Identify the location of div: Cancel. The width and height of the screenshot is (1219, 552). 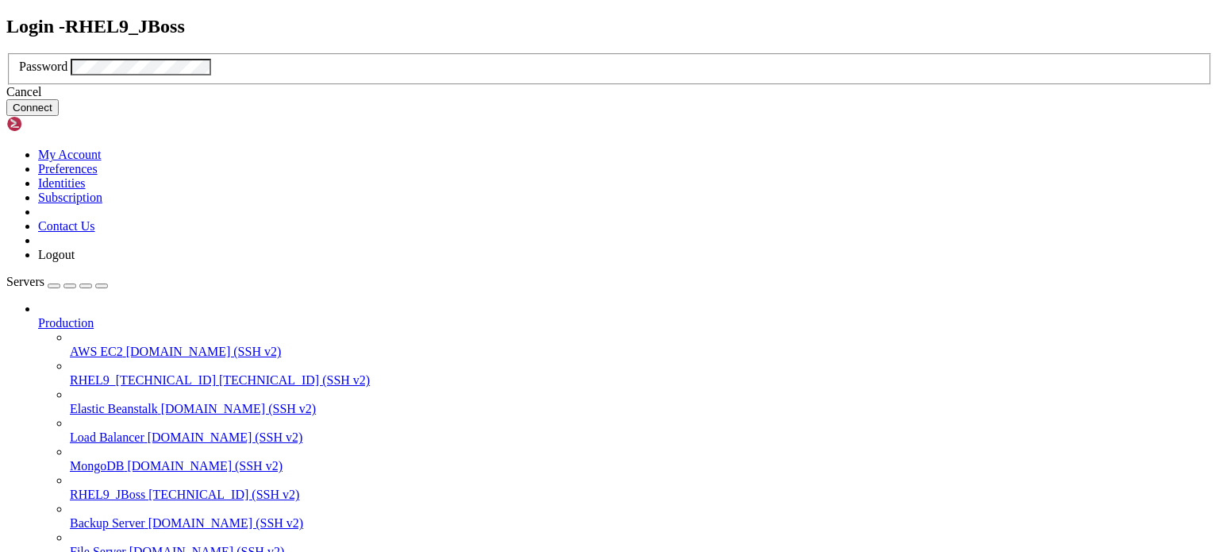
(610, 92).